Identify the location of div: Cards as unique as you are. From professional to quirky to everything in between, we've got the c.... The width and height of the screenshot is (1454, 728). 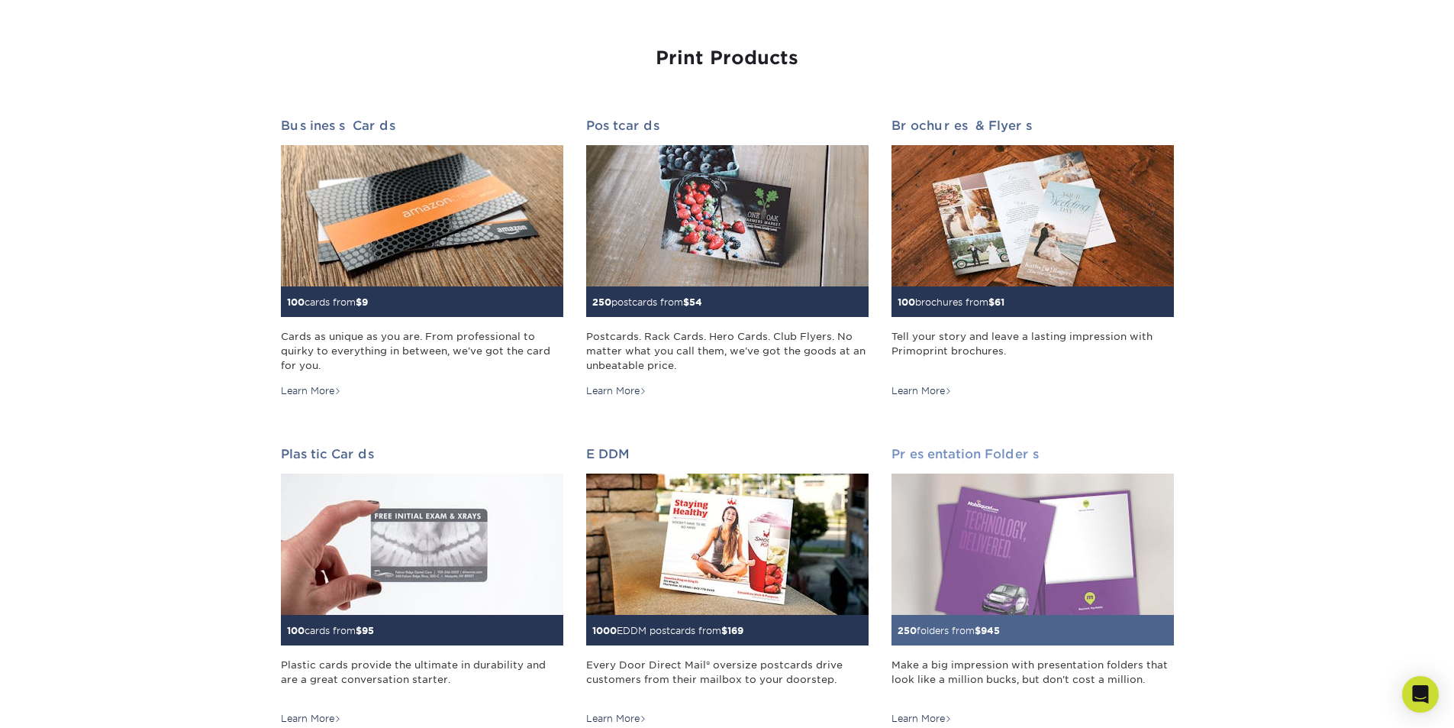
(422, 351).